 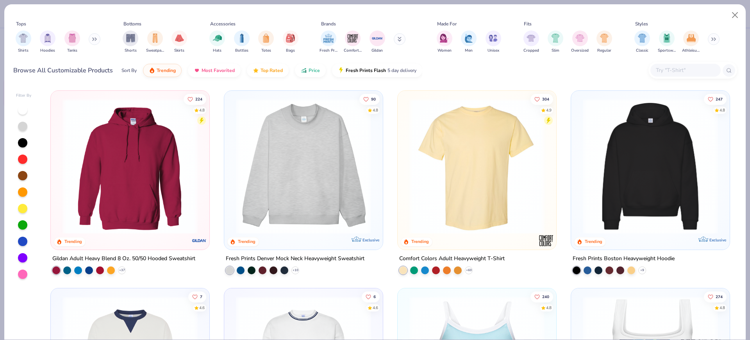 I want to click on span: 304, so click(x=546, y=99).